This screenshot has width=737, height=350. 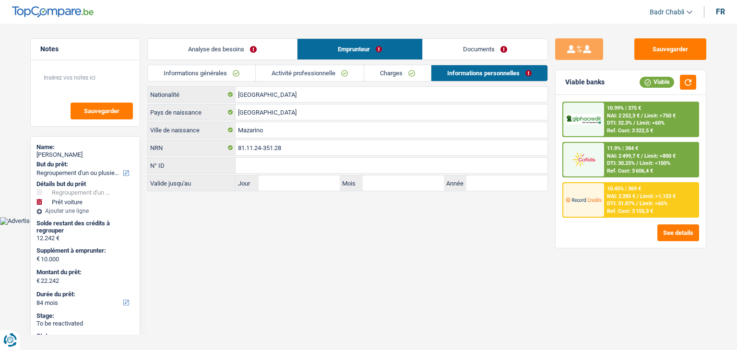 What do you see at coordinates (621, 204) in the screenshot?
I see `span: DTI: 31.87%` at bounding box center [621, 204].